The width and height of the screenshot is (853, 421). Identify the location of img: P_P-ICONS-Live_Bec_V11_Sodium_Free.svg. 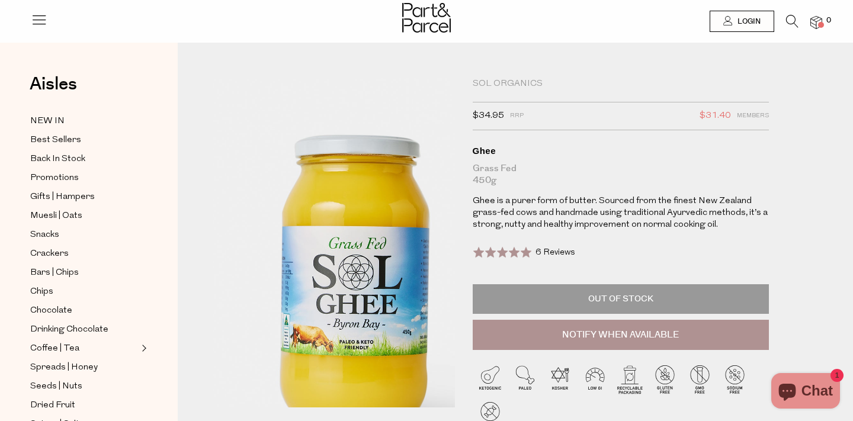
(734, 379).